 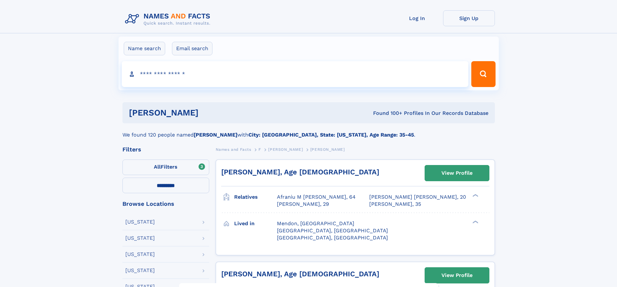 I want to click on label: Filters, so click(x=166, y=168).